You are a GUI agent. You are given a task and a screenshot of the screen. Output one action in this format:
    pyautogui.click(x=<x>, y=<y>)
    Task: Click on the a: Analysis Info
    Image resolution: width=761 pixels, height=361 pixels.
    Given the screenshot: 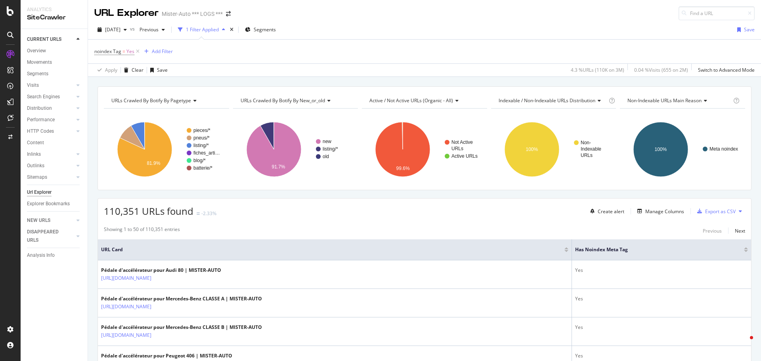 What is the action you would take?
    pyautogui.click(x=54, y=255)
    